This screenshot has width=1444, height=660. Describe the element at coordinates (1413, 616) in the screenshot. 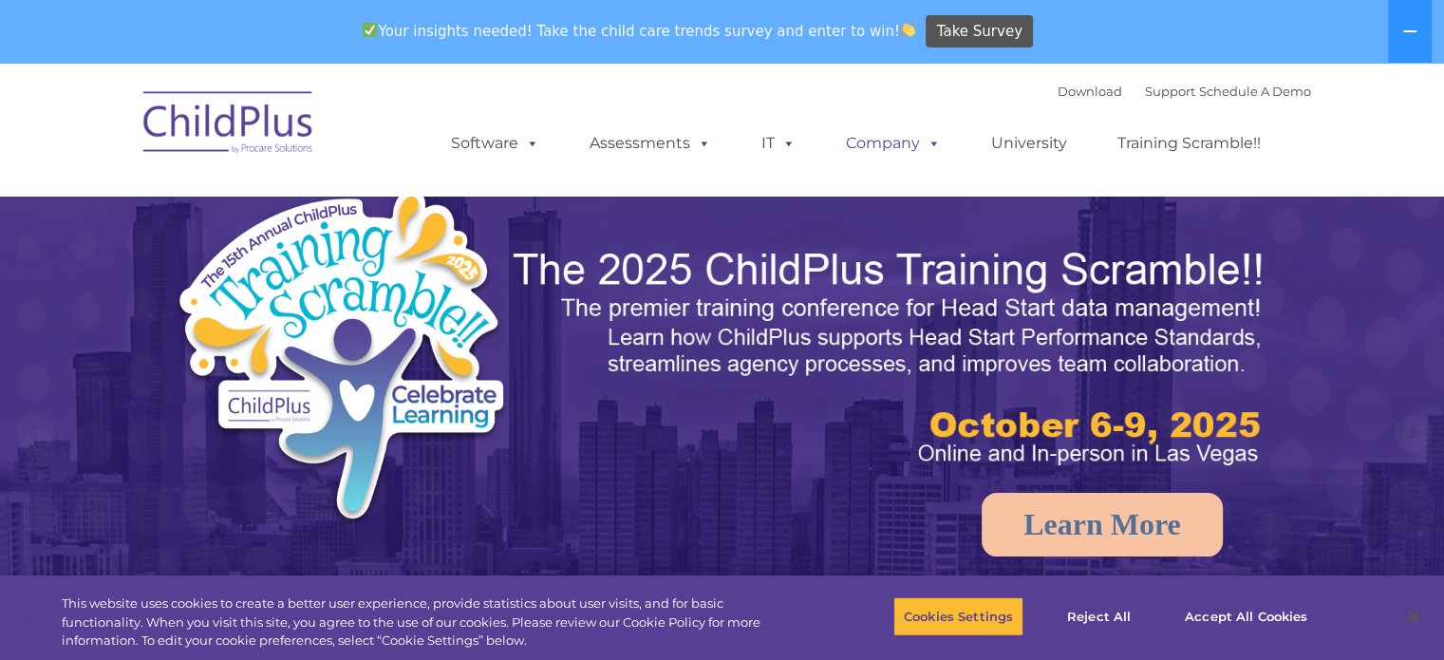

I see `button: Close` at that location.